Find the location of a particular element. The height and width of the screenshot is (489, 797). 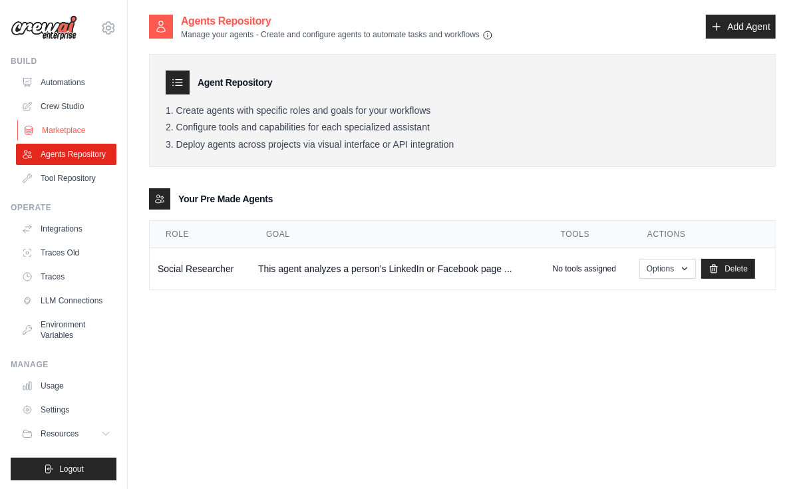

a: Tool Repository is located at coordinates (66, 178).